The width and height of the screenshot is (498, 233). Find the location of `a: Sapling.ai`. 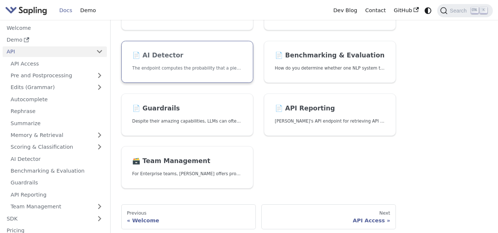

a: Sapling.ai is located at coordinates (27, 10).